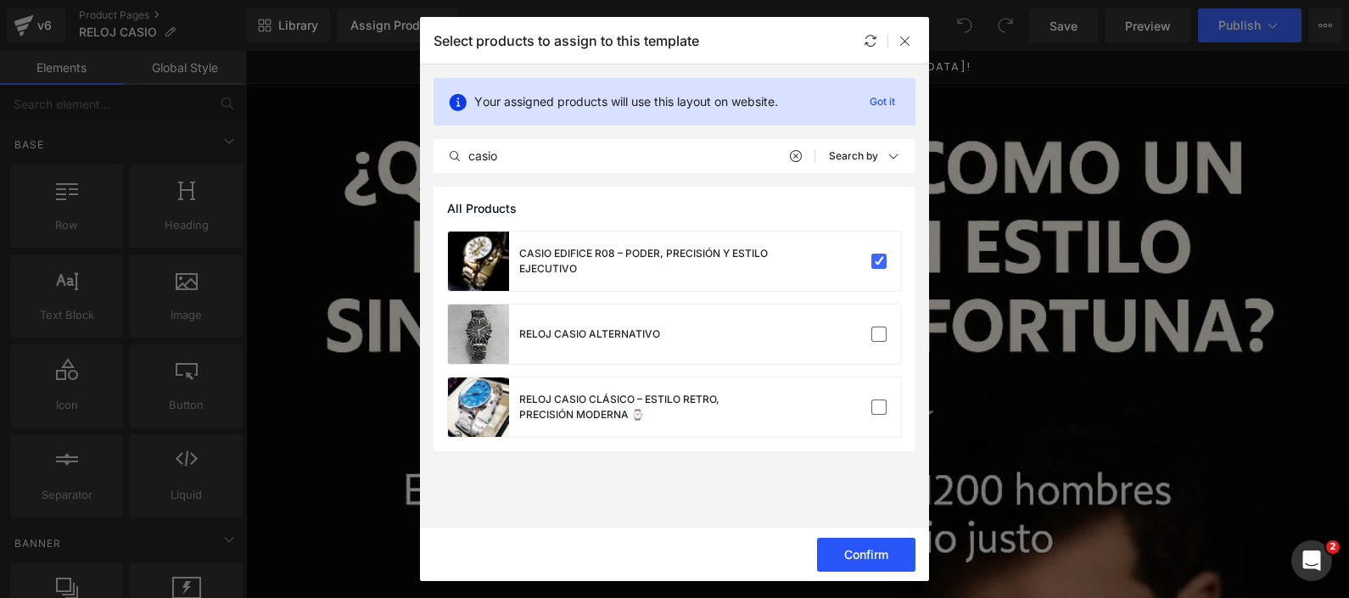 Image resolution: width=1349 pixels, height=598 pixels. Describe the element at coordinates (624, 156) in the screenshot. I see `input: Search products` at that location.